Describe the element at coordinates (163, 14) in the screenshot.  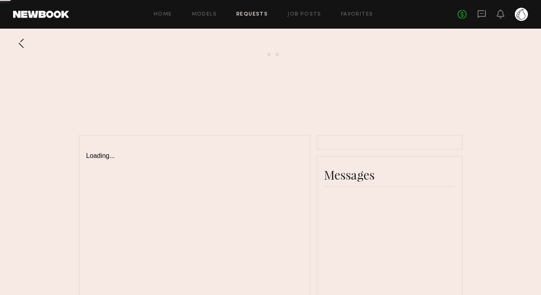
I see `a: Home` at that location.